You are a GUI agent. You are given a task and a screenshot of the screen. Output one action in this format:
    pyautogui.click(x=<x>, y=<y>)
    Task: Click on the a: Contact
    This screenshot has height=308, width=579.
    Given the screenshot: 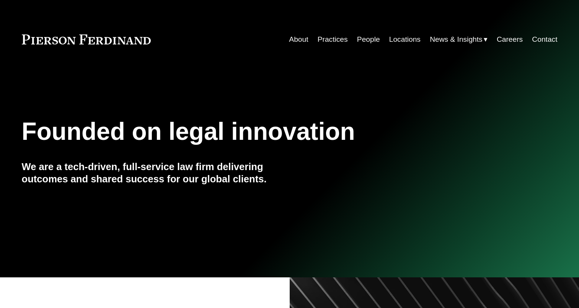 What is the action you would take?
    pyautogui.click(x=544, y=39)
    